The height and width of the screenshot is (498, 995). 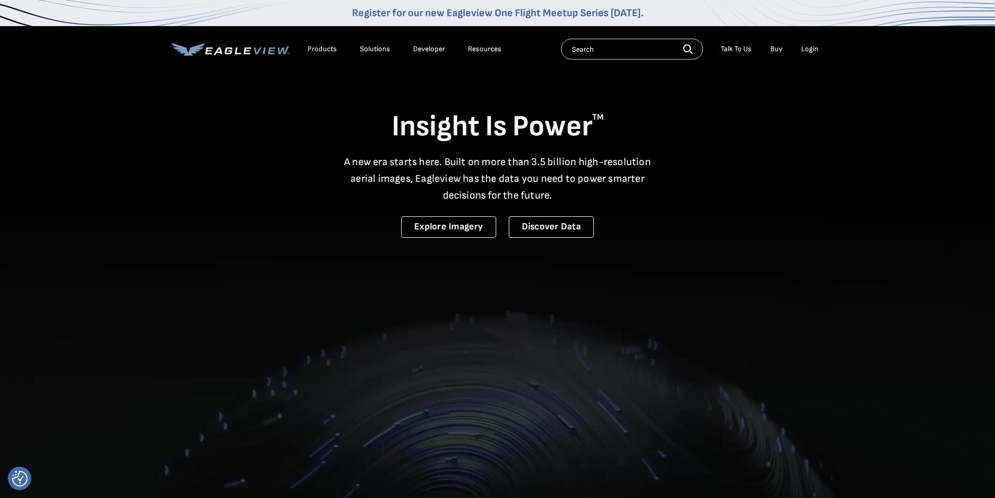 I want to click on div: Products, so click(x=322, y=49).